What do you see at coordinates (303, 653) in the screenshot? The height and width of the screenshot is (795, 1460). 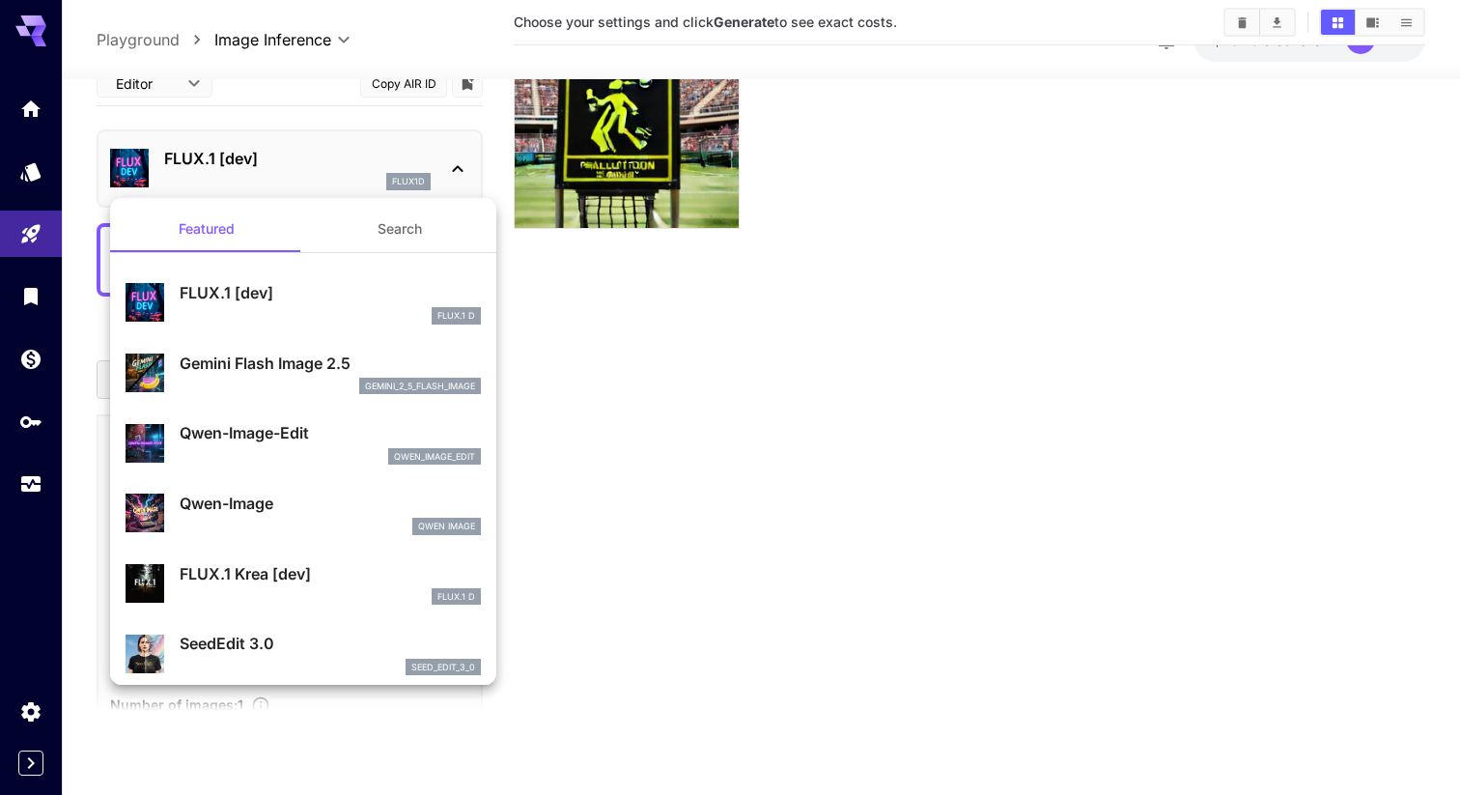 I see `div: SeedEdit 3.0seed_edit_3_0` at bounding box center [303, 653].